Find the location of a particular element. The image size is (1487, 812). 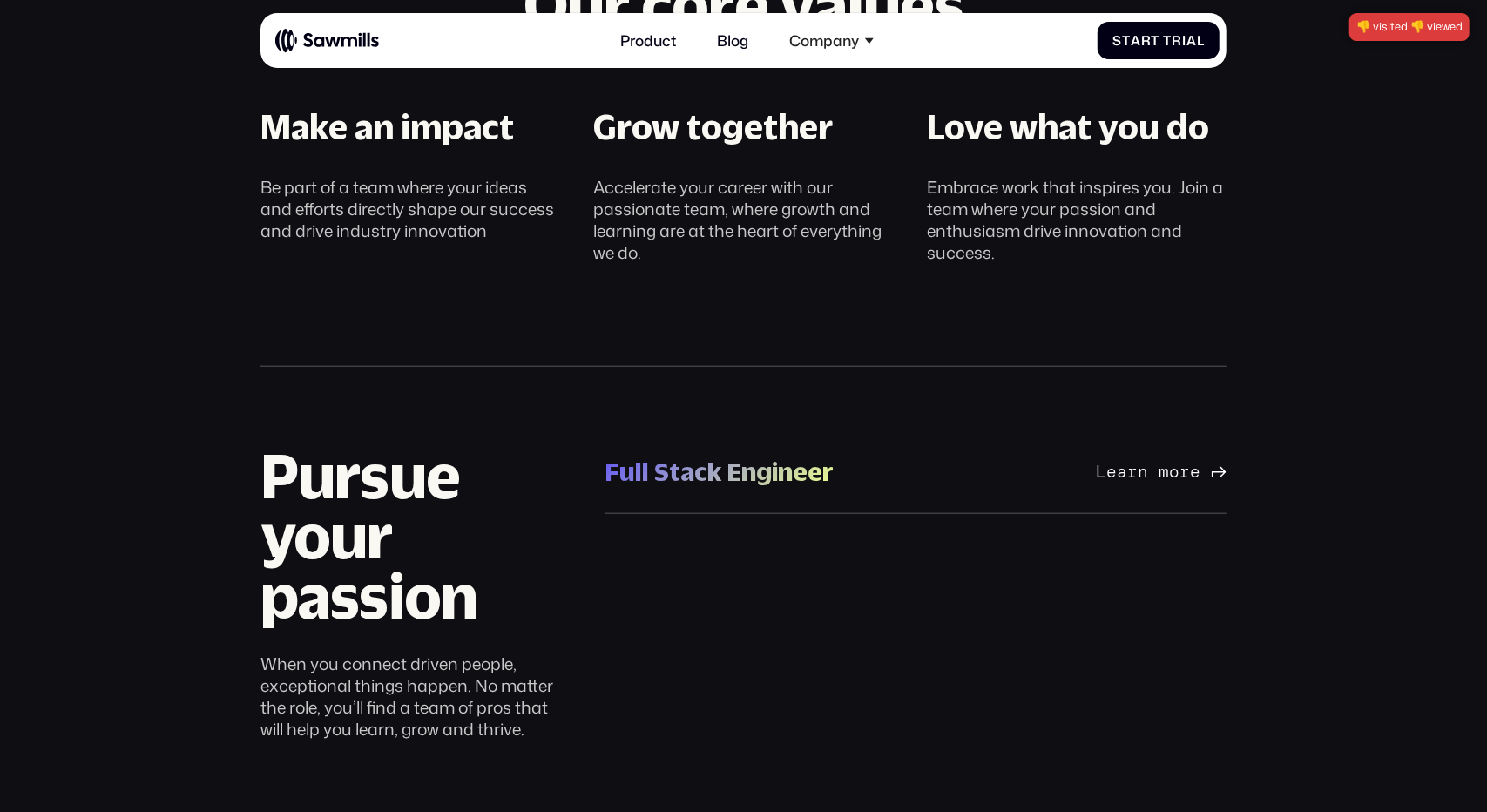

h2: Pursue your passion is located at coordinates (415, 535).